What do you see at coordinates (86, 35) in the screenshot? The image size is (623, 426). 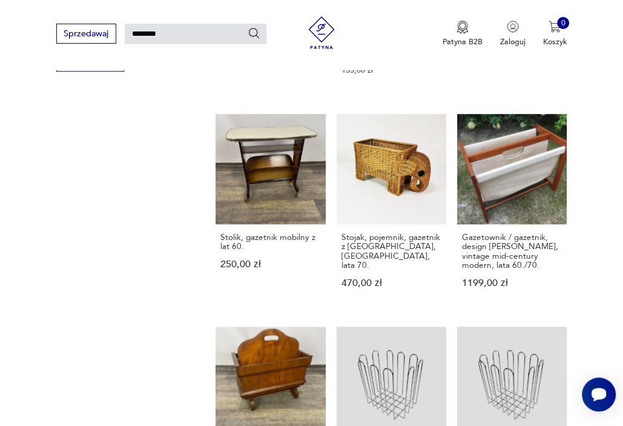 I see `a: Sprzedawaj` at bounding box center [86, 35].